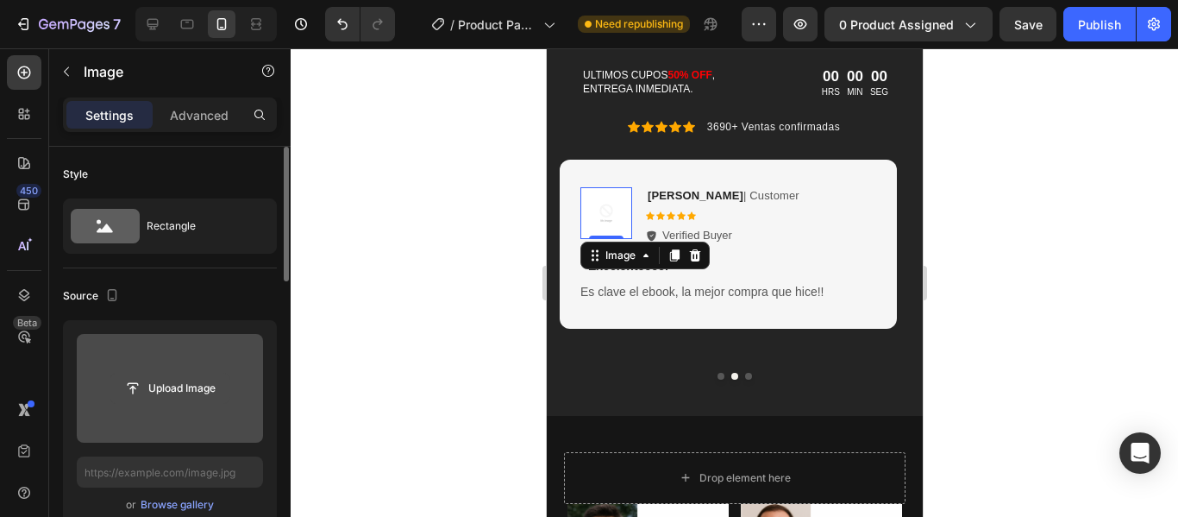 The height and width of the screenshot is (517, 1178). I want to click on p: SEG, so click(332, 43).